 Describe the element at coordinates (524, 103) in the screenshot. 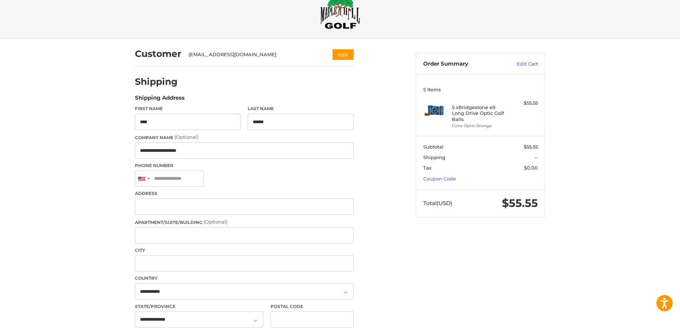

I see `div: $55.55` at that location.